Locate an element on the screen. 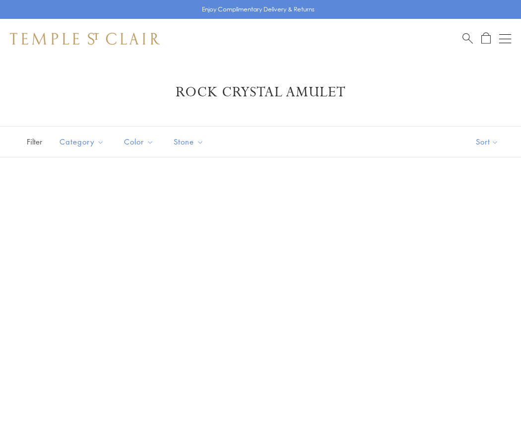  button: Stone is located at coordinates (189, 142).